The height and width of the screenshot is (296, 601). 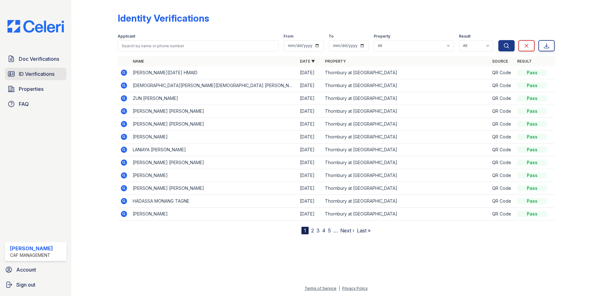 I want to click on a: Sign out, so click(x=36, y=285).